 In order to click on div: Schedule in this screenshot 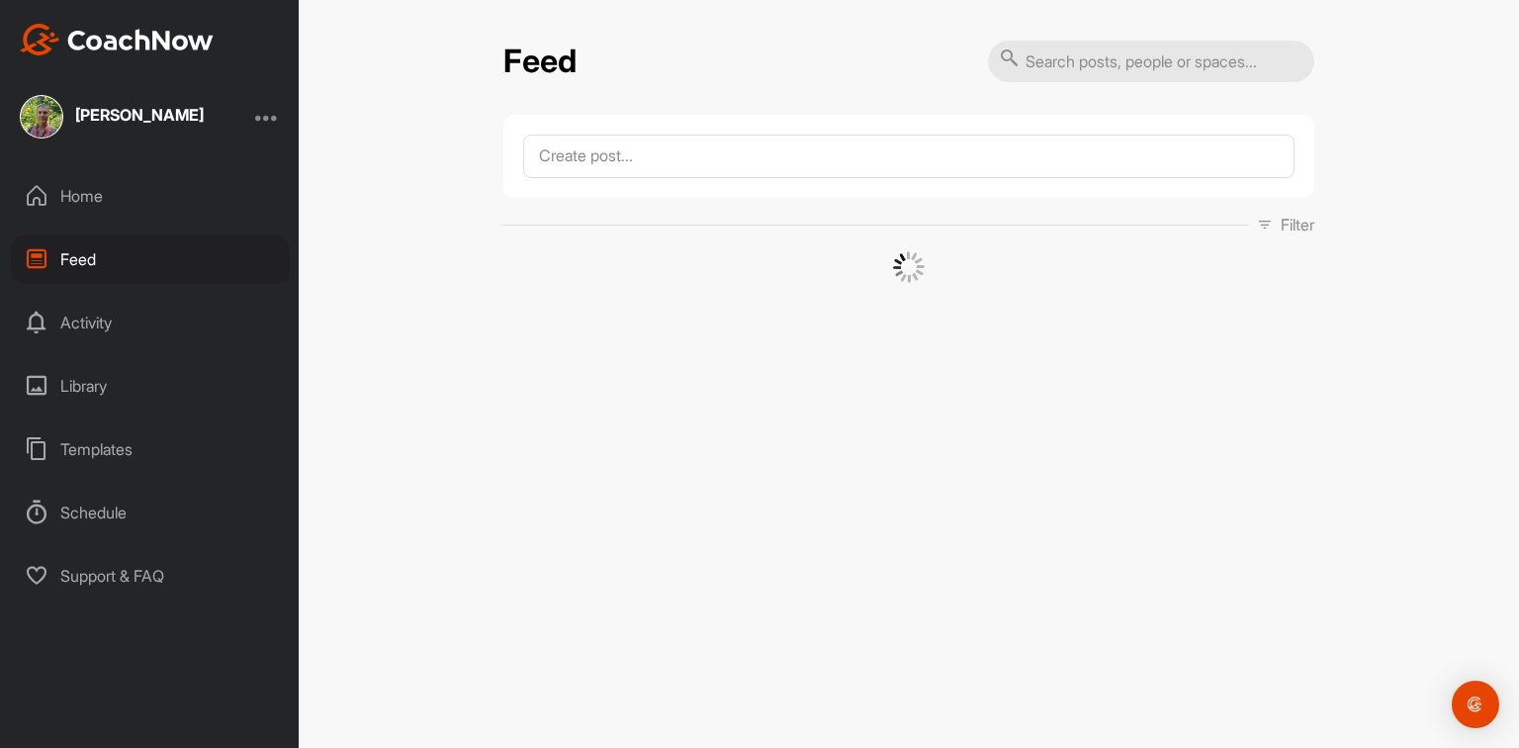, I will do `click(150, 512)`.